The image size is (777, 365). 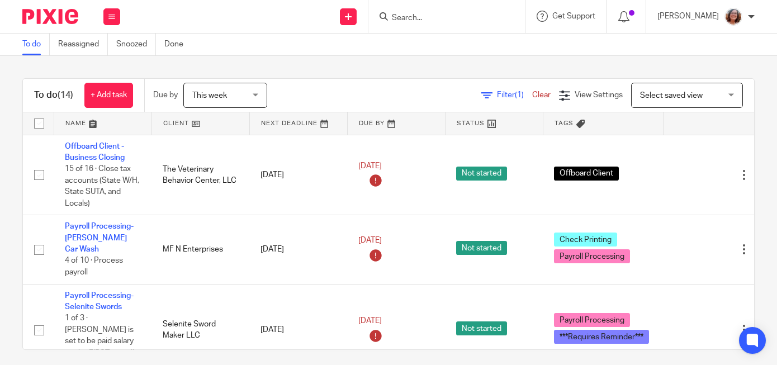 What do you see at coordinates (441, 18) in the screenshot?
I see `input: Search` at bounding box center [441, 18].